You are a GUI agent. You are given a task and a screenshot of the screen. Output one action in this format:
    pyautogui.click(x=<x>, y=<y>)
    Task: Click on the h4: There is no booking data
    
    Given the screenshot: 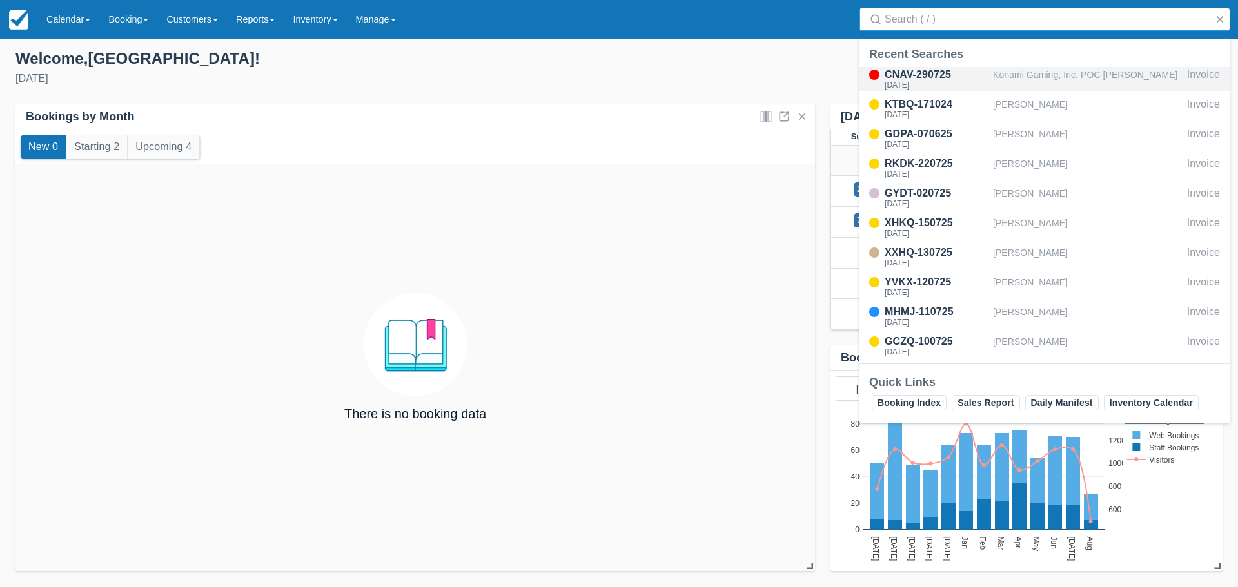 What is the action you would take?
    pyautogui.click(x=415, y=414)
    